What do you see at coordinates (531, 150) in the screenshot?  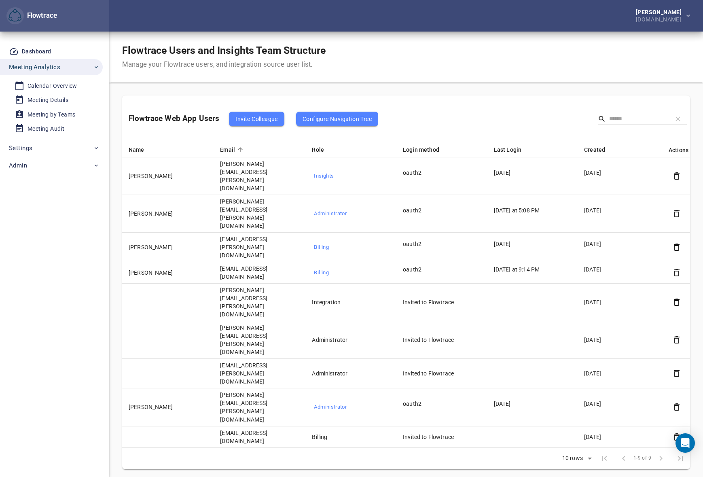 I see `div: Last Login` at bounding box center [531, 150].